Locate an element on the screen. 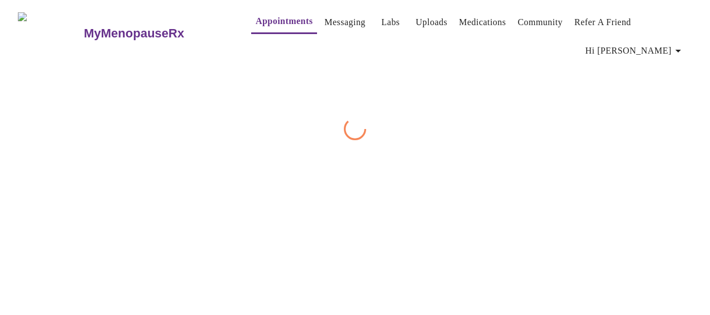  a: Uploads is located at coordinates (432, 22).